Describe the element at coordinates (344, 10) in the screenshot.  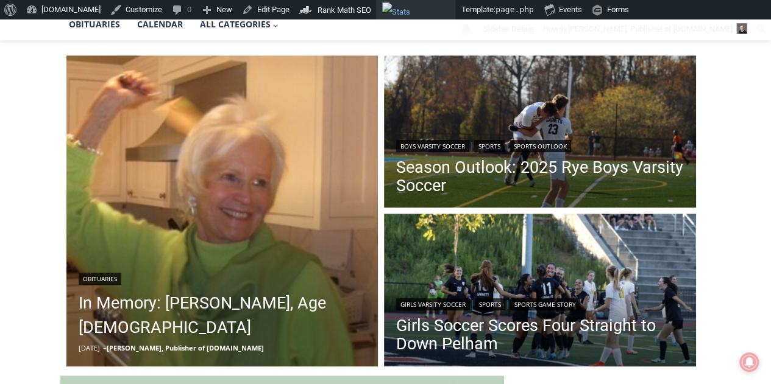
I see `span: Rank Math SEO` at that location.